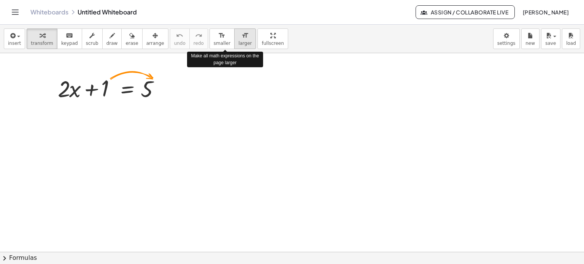 This screenshot has height=264, width=584. Describe the element at coordinates (530, 39) in the screenshot. I see `button: new` at that location.